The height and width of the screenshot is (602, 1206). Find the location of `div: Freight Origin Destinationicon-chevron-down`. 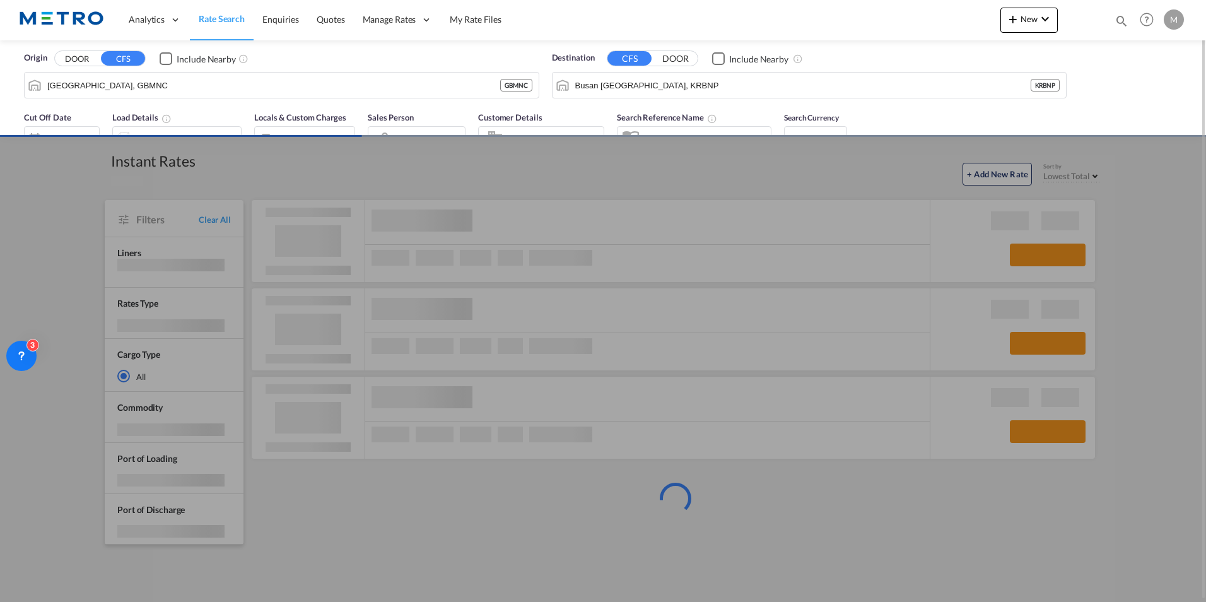

div: Freight Origin Destinationicon-chevron-down is located at coordinates (305, 139).